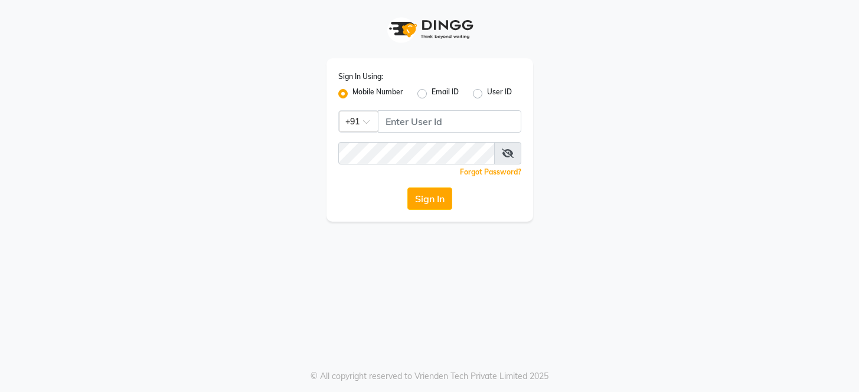 The width and height of the screenshot is (859, 392). Describe the element at coordinates (430, 29) in the screenshot. I see `img: logo1.svg` at that location.